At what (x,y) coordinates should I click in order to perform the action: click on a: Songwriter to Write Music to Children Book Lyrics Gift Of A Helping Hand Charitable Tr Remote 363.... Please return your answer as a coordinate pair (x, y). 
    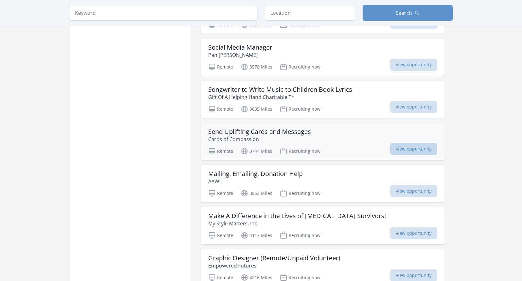
    Looking at the image, I should click on (322, 99).